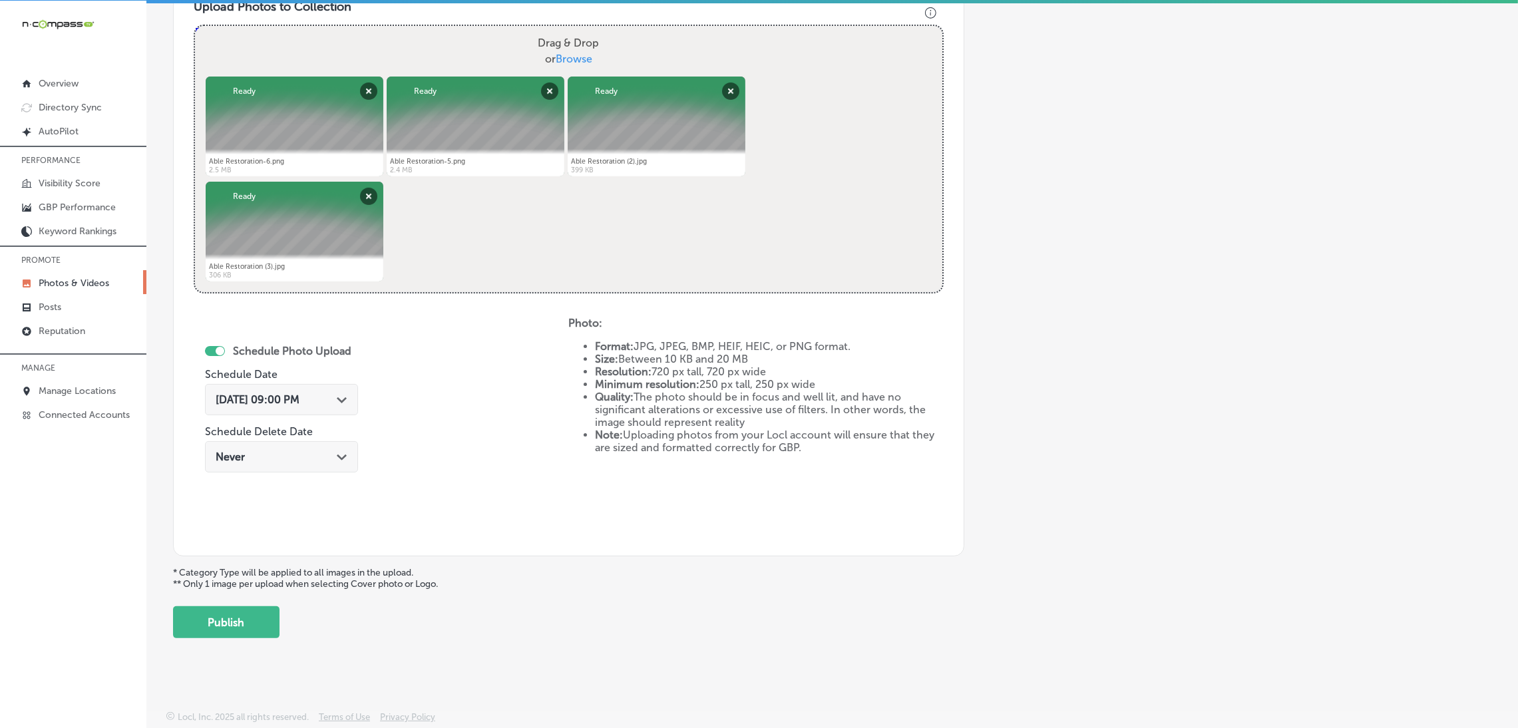 Image resolution: width=1518 pixels, height=728 pixels. What do you see at coordinates (769, 384) in the screenshot?
I see `li: 250 px tall, 250 px wide` at bounding box center [769, 384].